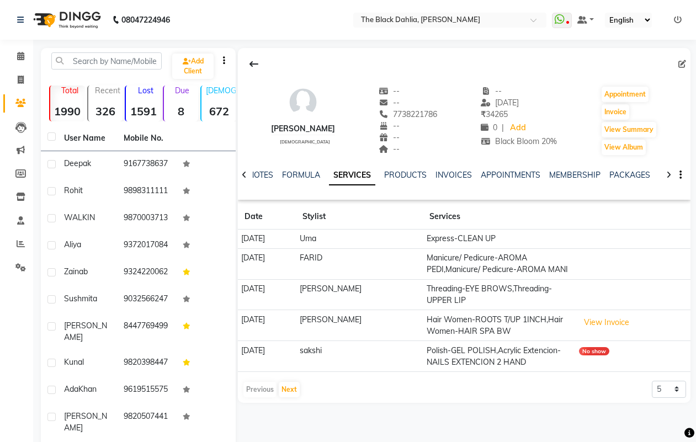  What do you see at coordinates (74, 362) in the screenshot?
I see `span: Kunal` at bounding box center [74, 362].